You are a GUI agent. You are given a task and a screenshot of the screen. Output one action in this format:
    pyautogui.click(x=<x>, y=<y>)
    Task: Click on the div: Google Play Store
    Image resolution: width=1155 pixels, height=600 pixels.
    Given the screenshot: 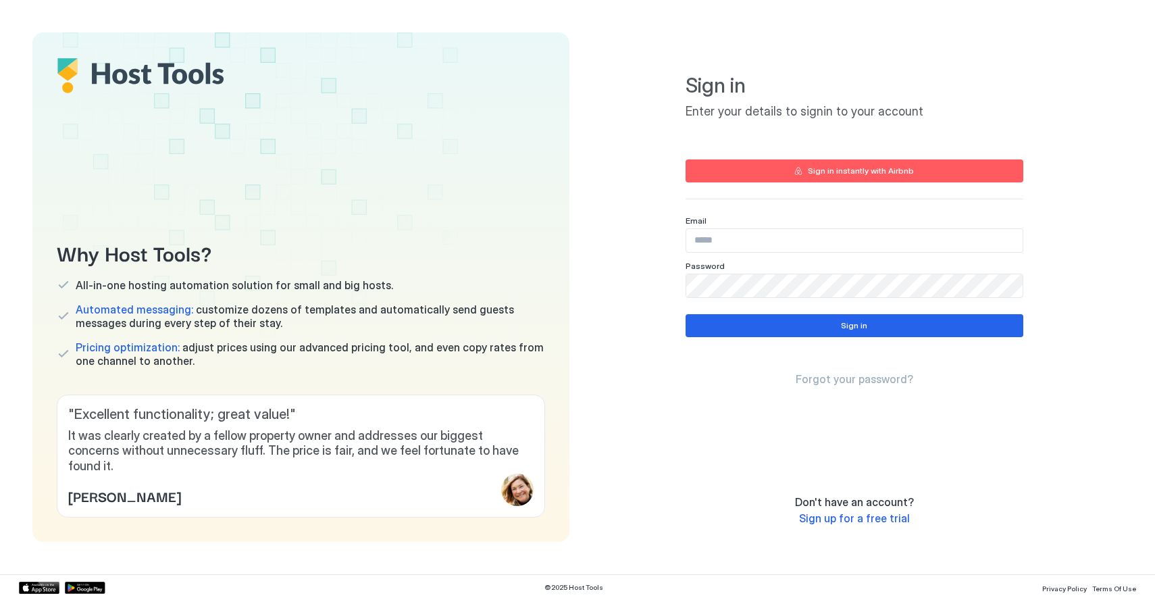 What is the action you would take?
    pyautogui.click(x=85, y=588)
    